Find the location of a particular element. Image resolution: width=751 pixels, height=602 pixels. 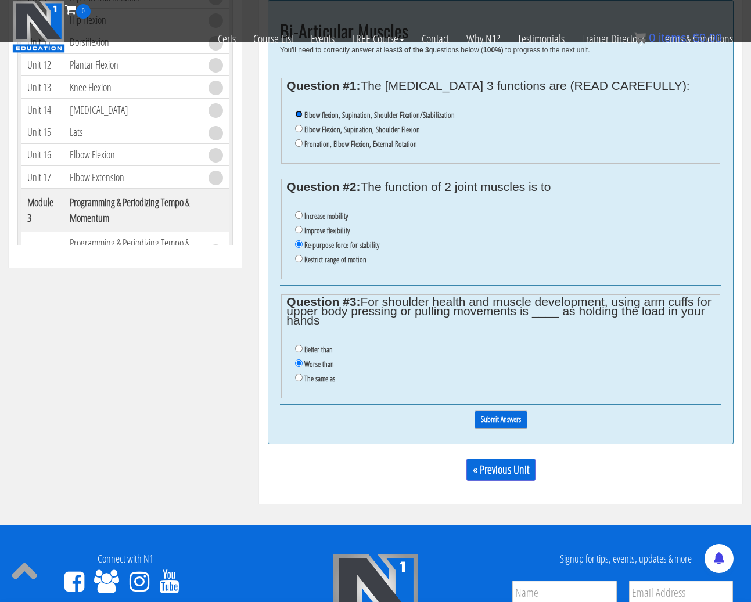

h4: Connect with N1 is located at coordinates (125, 559).